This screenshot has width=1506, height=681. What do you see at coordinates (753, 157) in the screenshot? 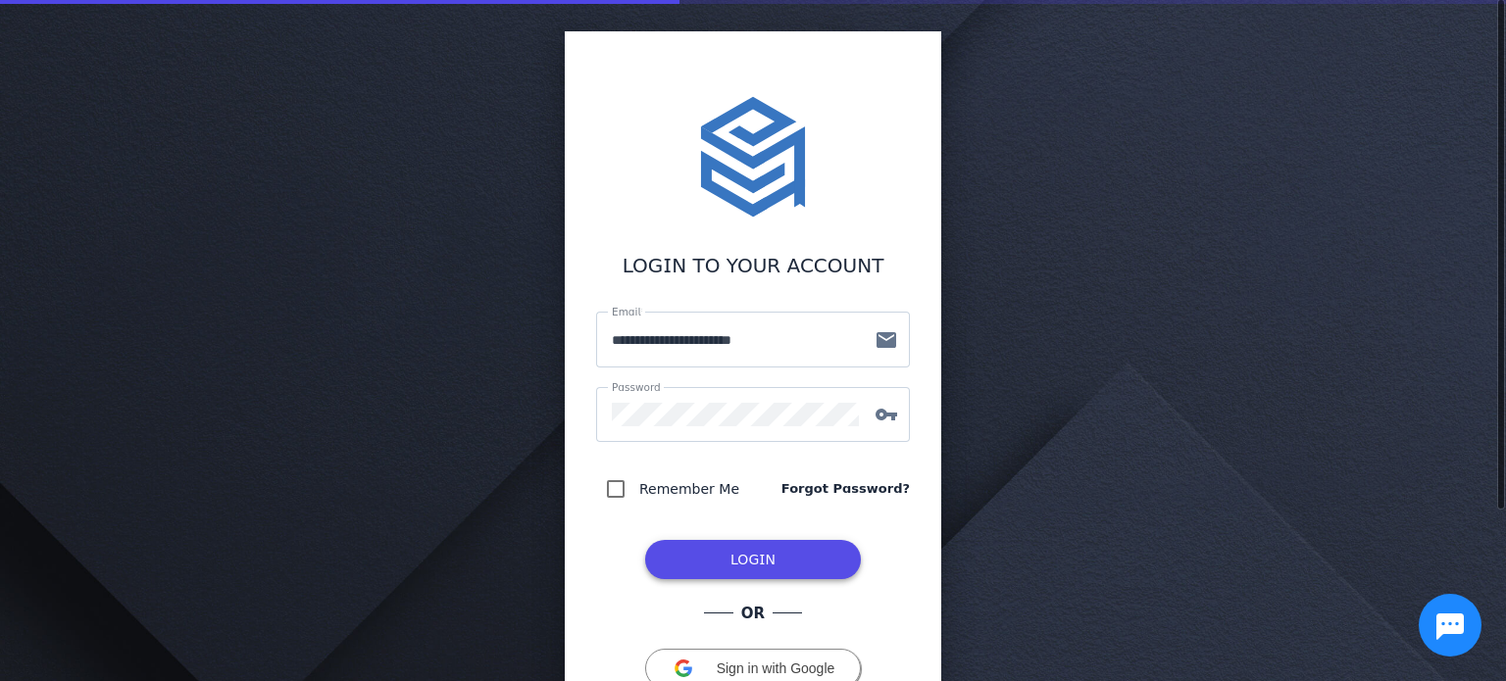
I see `img: stacktome.svg` at bounding box center [753, 157].